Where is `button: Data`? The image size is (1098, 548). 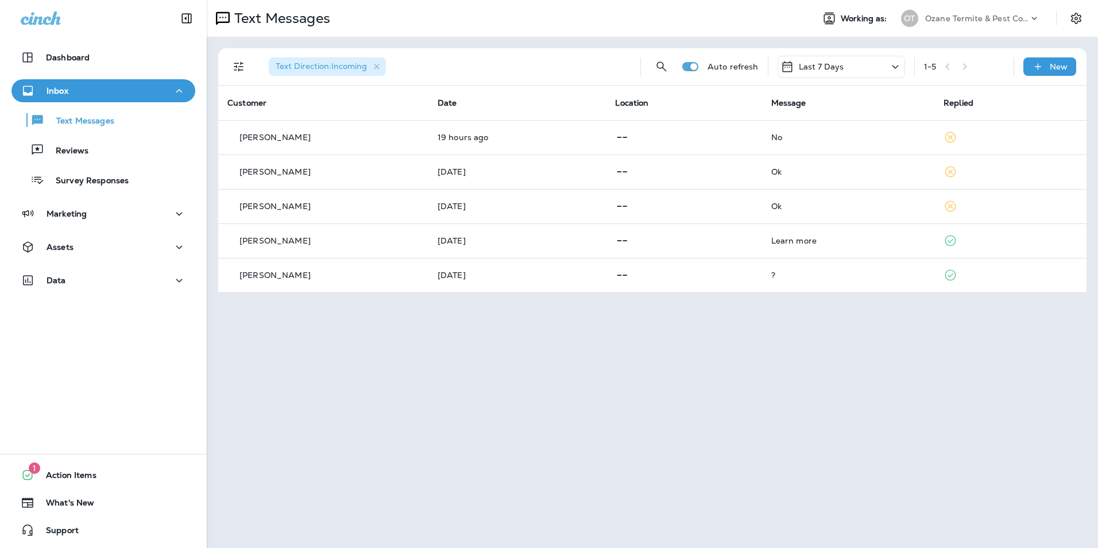
button: Data is located at coordinates (103, 280).